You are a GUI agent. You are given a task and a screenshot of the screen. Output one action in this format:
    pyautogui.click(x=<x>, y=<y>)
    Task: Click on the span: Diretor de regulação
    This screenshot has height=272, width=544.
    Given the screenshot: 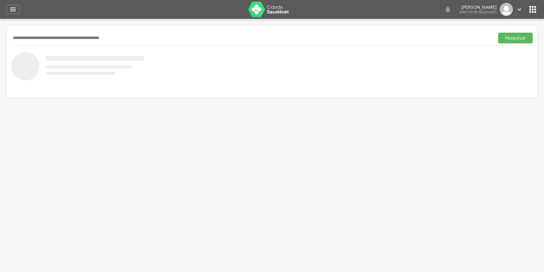 What is the action you would take?
    pyautogui.click(x=478, y=12)
    